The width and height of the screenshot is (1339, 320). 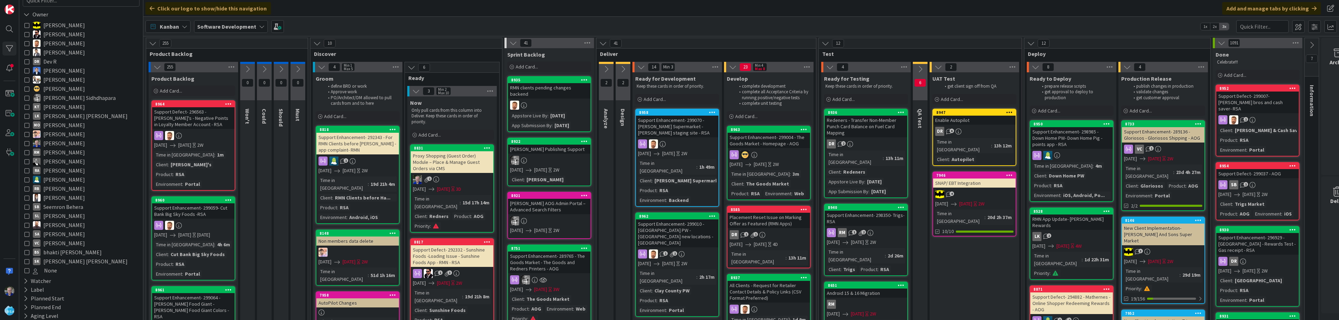 I want to click on div: 8952, so click(x=1259, y=88).